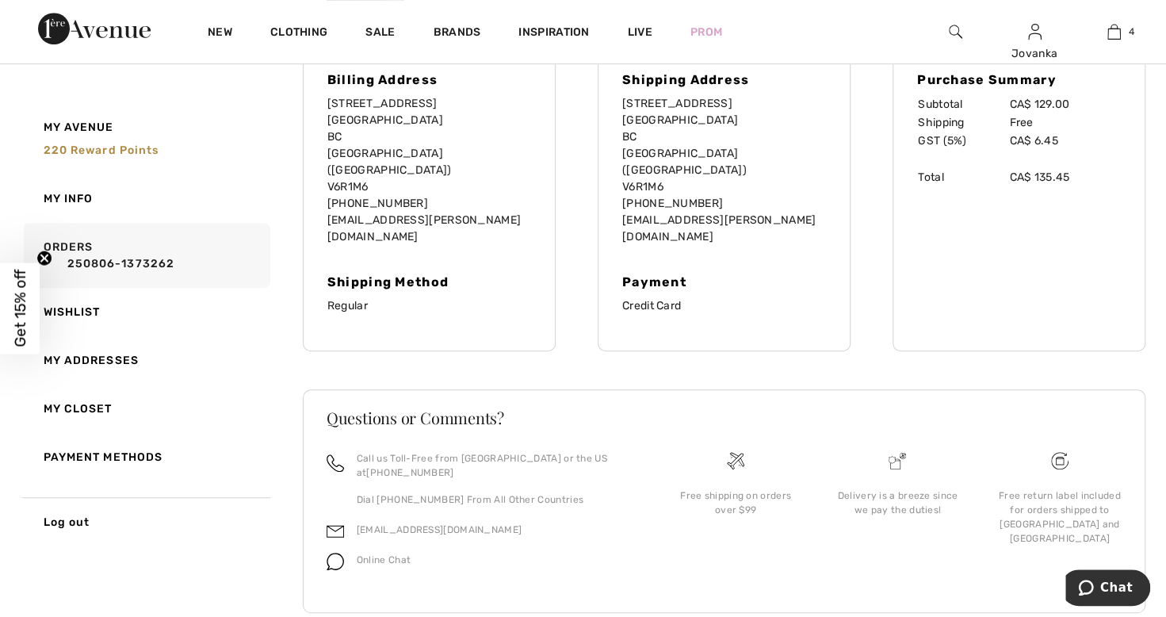 This screenshot has height=617, width=1166. Describe the element at coordinates (145, 255) in the screenshot. I see `a: Orders` at that location.